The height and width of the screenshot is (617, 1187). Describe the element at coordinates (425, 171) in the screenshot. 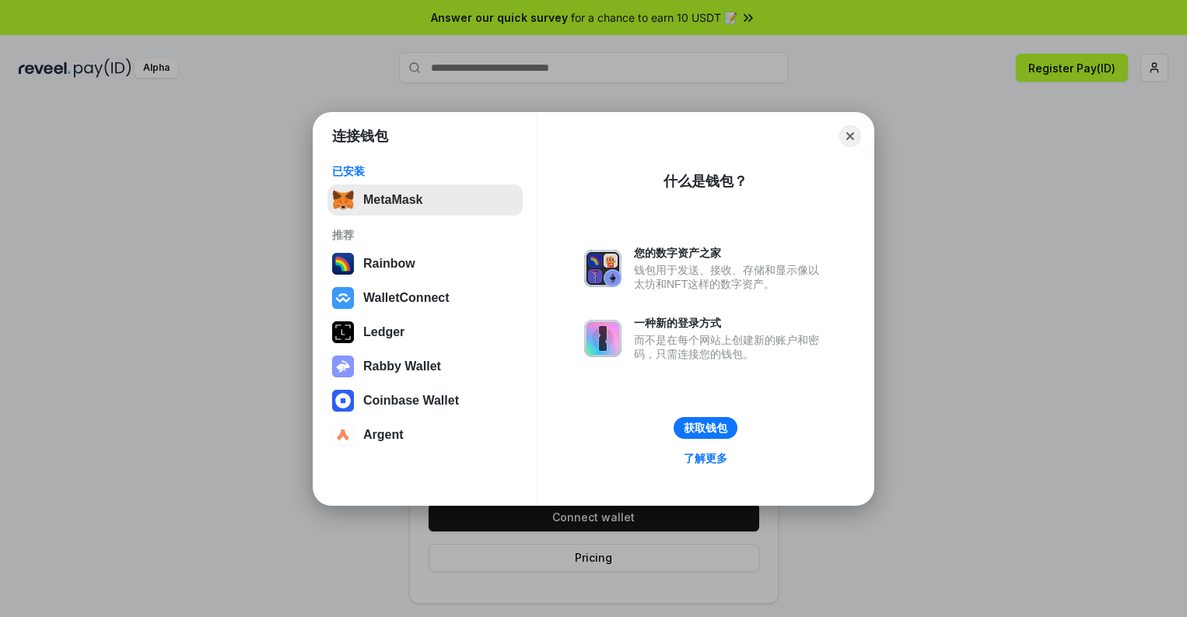

I see `div: 已安装` at that location.